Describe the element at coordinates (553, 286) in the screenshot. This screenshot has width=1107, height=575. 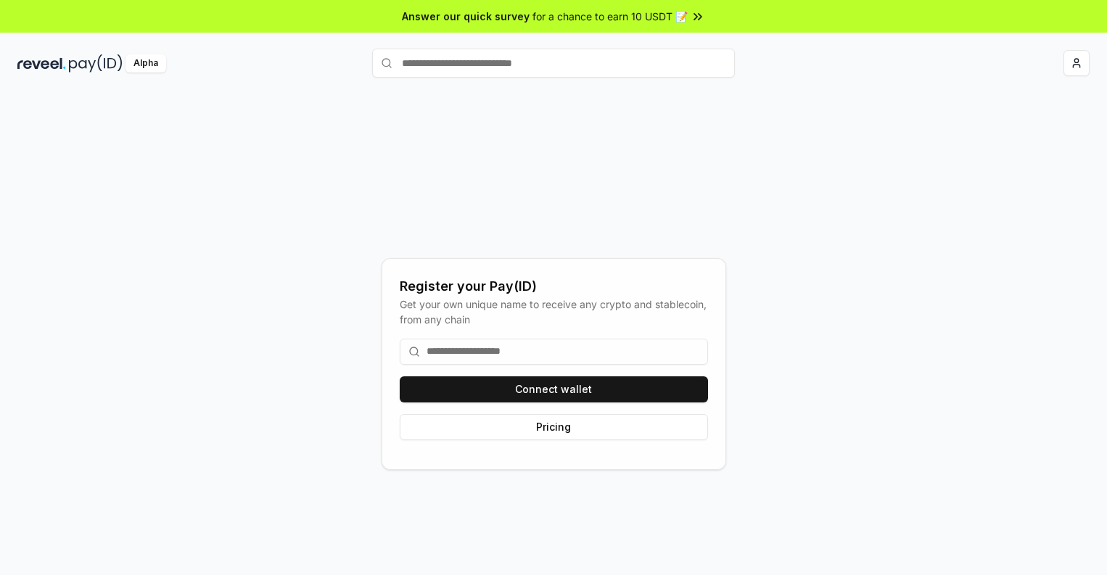
I see `div: Register your Pay(ID)` at that location.